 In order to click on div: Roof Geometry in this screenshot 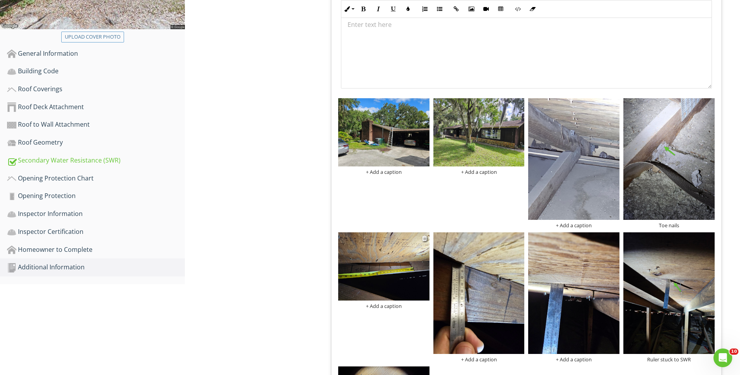, I will do `click(96, 143)`.